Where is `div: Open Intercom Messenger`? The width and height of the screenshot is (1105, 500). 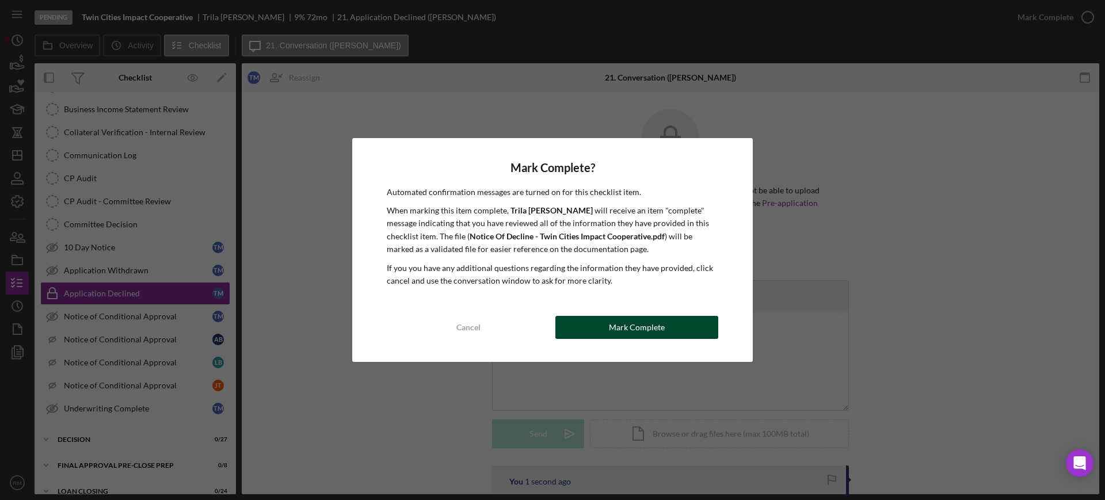
div: Open Intercom Messenger is located at coordinates (1080, 463).